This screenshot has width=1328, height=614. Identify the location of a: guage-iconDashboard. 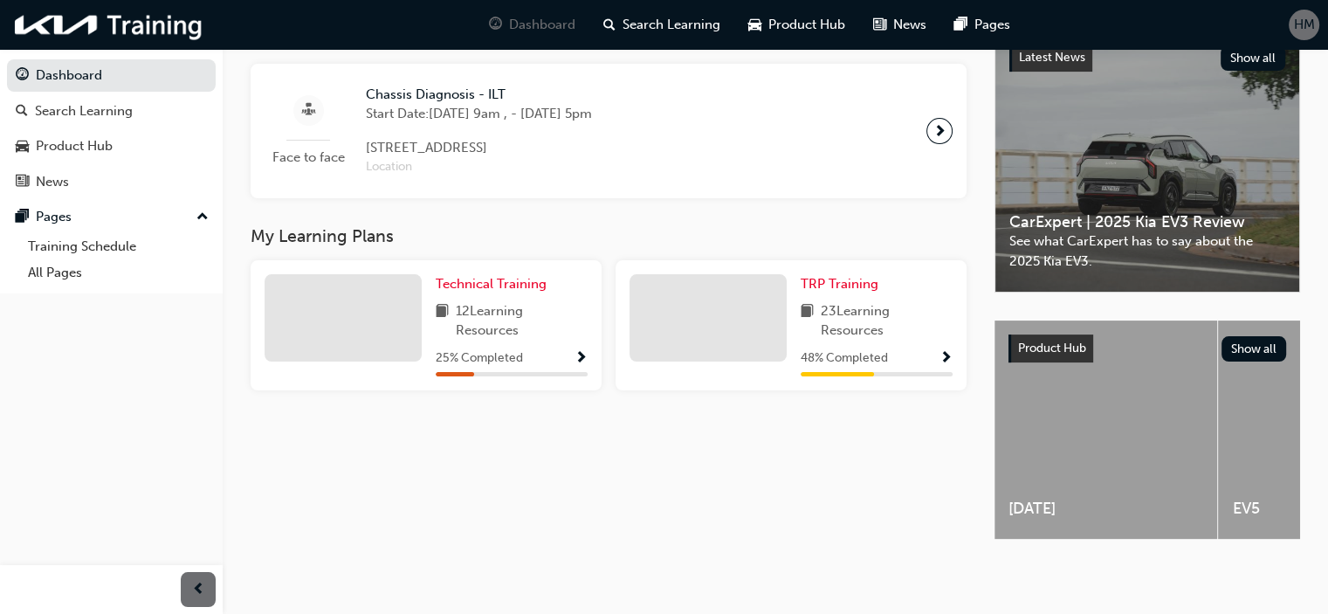
(532, 24).